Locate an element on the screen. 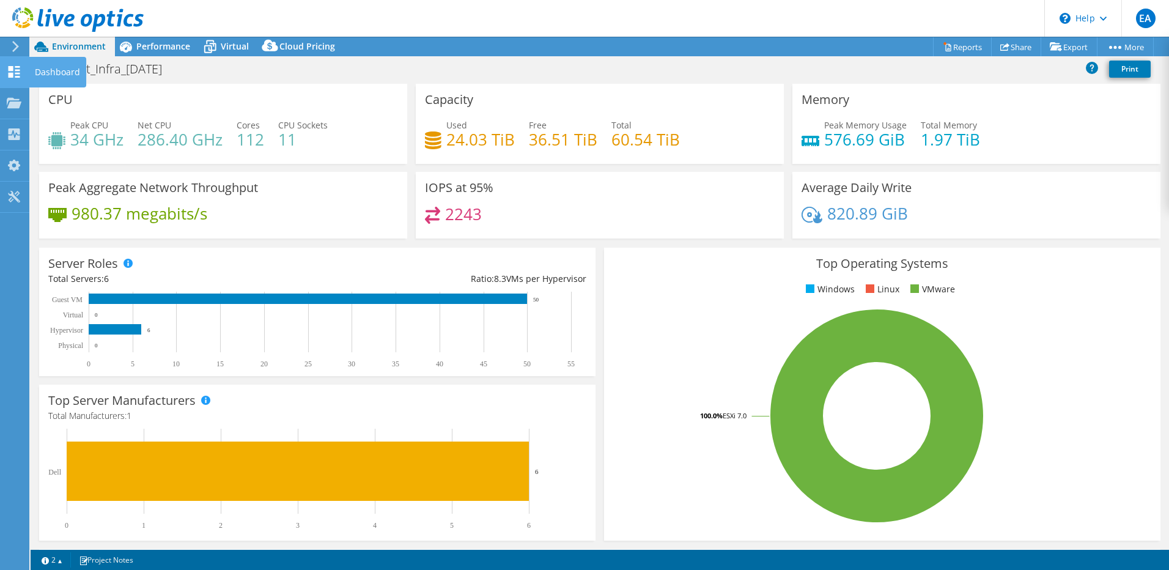  h4: Total Manufacturers: is located at coordinates (317, 416).